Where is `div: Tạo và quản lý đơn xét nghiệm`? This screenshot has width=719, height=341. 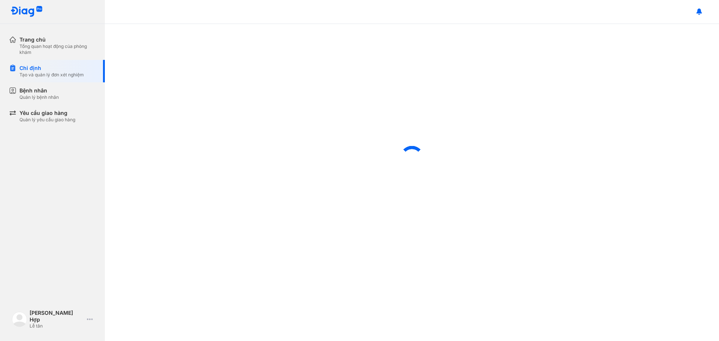 div: Tạo và quản lý đơn xét nghiệm is located at coordinates (52, 75).